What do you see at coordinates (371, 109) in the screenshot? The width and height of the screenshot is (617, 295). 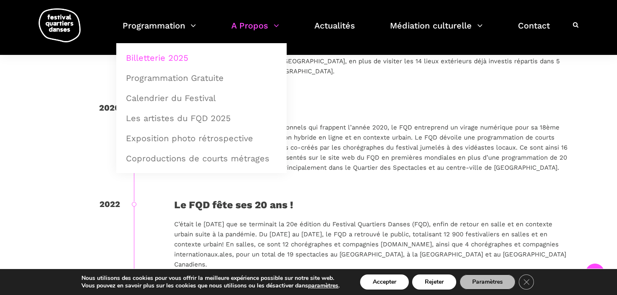 I see `div: Virage numérique` at bounding box center [371, 109].